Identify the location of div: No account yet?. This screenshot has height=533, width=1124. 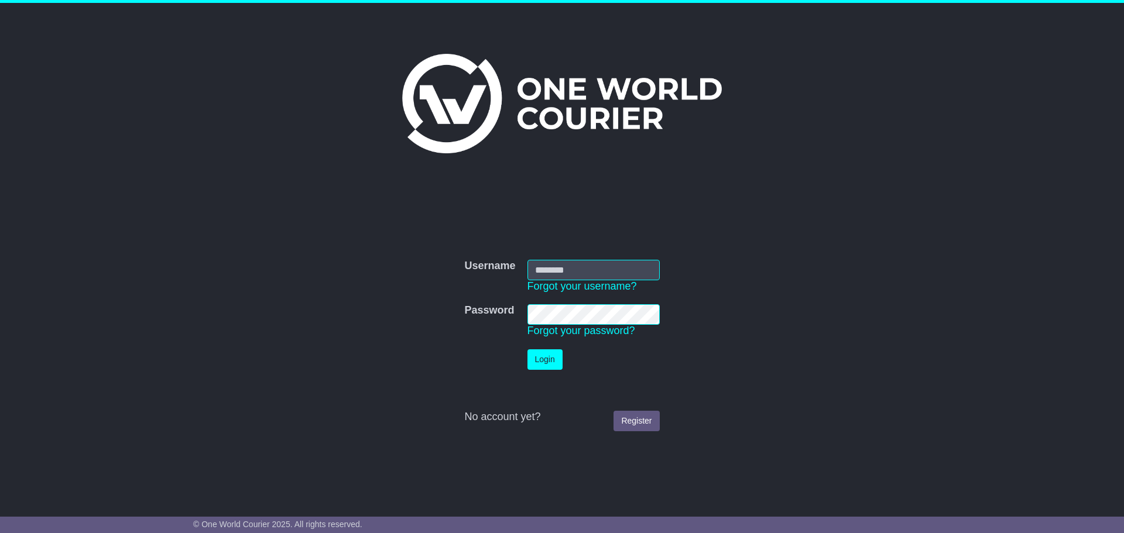
(562, 417).